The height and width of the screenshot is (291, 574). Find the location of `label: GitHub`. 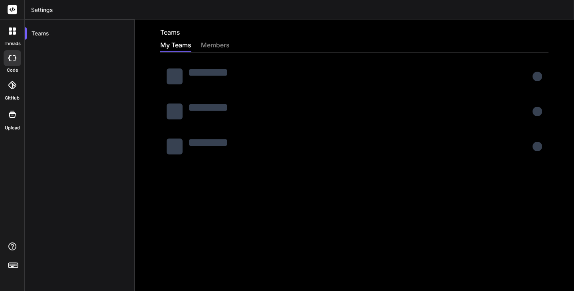

label: GitHub is located at coordinates (12, 98).